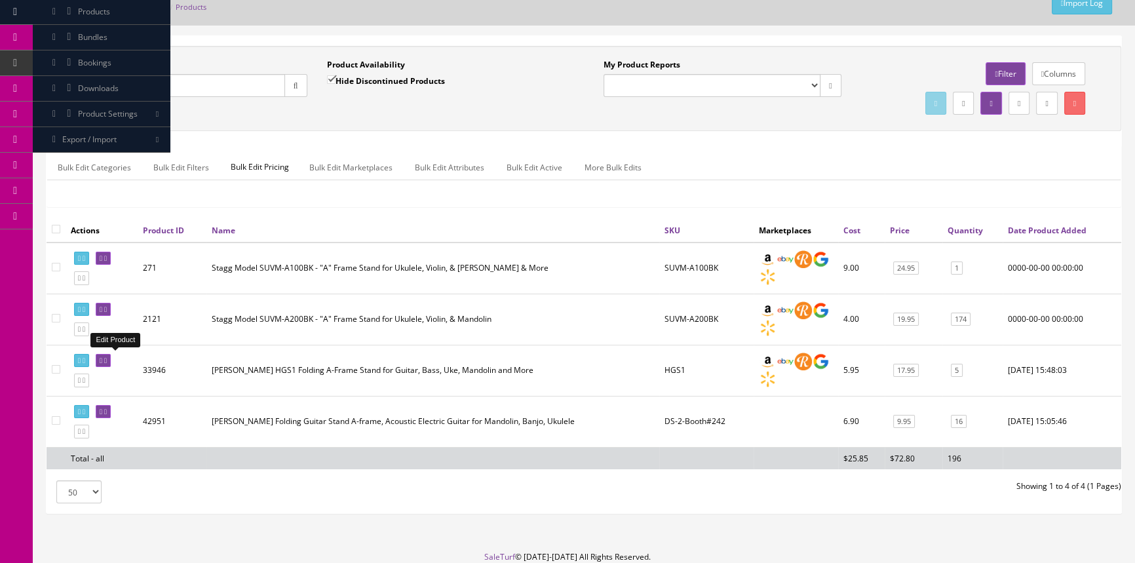  Describe the element at coordinates (433, 268) in the screenshot. I see `td: Stagg Model SUVM-A100BK - "A" Frame Stand for Ukulele, Violin, & Mandolin & More` at that location.